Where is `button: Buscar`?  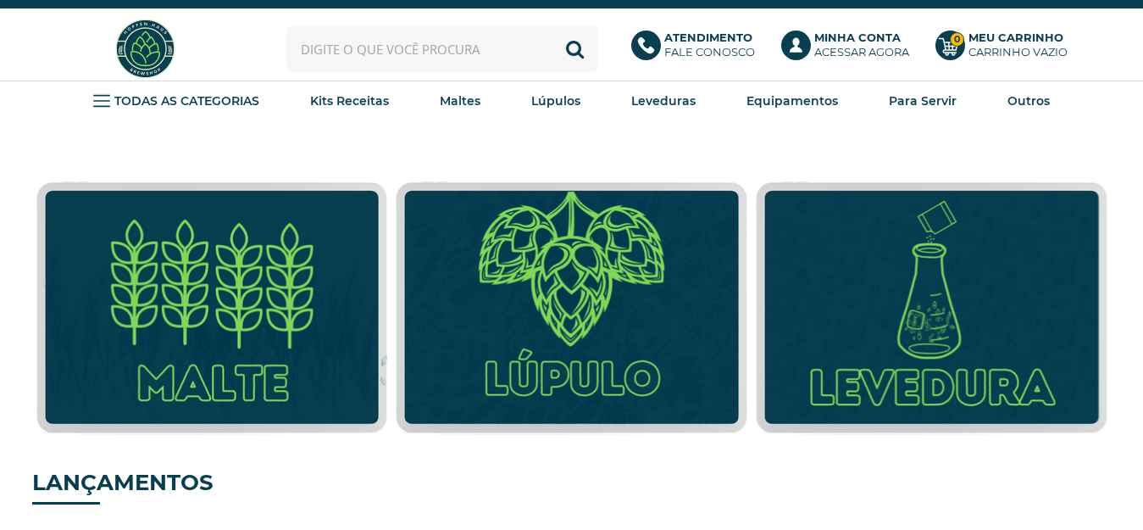 button: Buscar is located at coordinates (575, 48).